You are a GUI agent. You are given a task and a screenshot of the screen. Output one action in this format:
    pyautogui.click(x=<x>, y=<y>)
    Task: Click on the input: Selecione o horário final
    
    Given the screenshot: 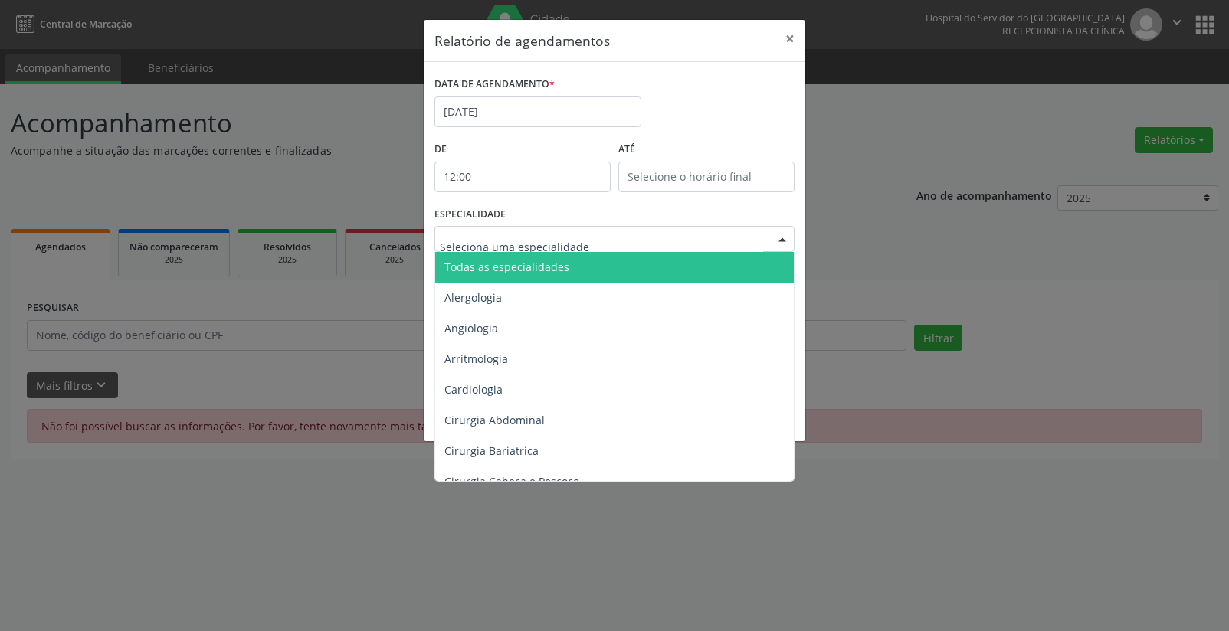 What is the action you would take?
    pyautogui.click(x=706, y=177)
    